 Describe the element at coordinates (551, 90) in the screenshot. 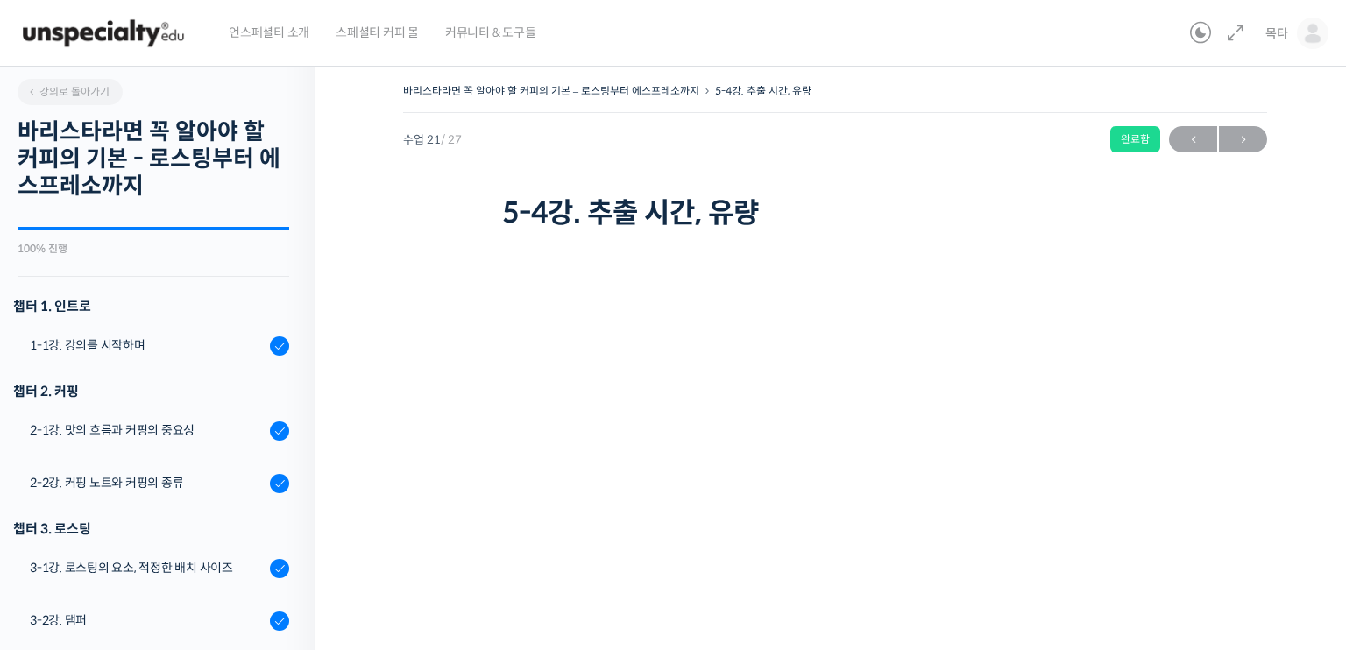

I see `a: 바리스타라면 꼭 알아야 할 커피의 기본 – 로스팅부터 에스프레소까지` at that location.